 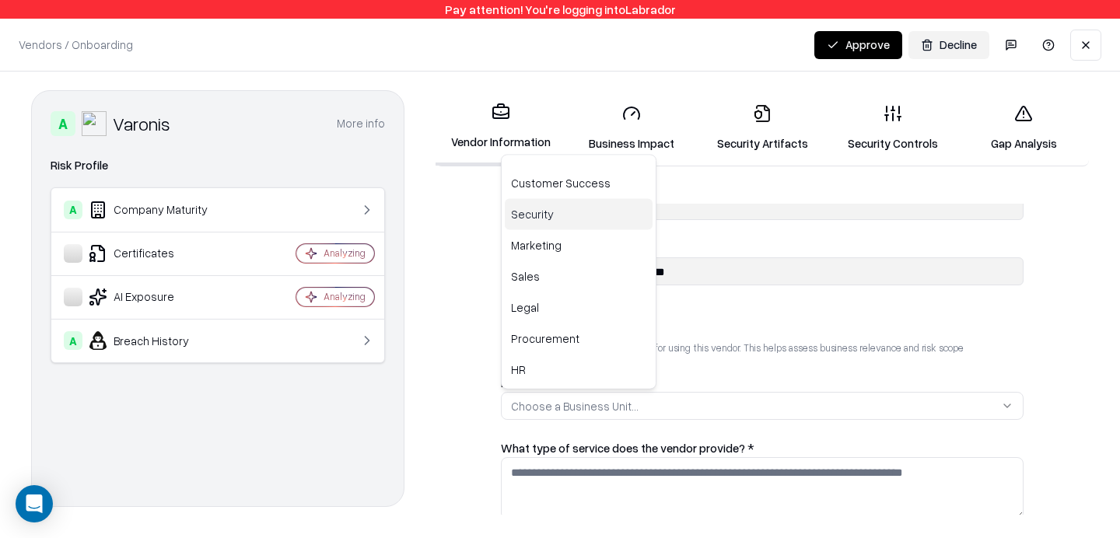 I want to click on div: Sales, so click(x=579, y=277).